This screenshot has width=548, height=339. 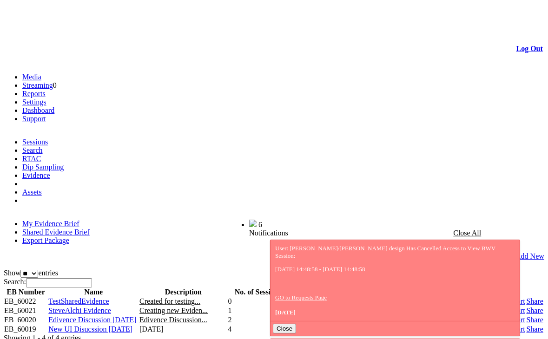 I want to click on a: Shared Evidence Brief, so click(x=56, y=232).